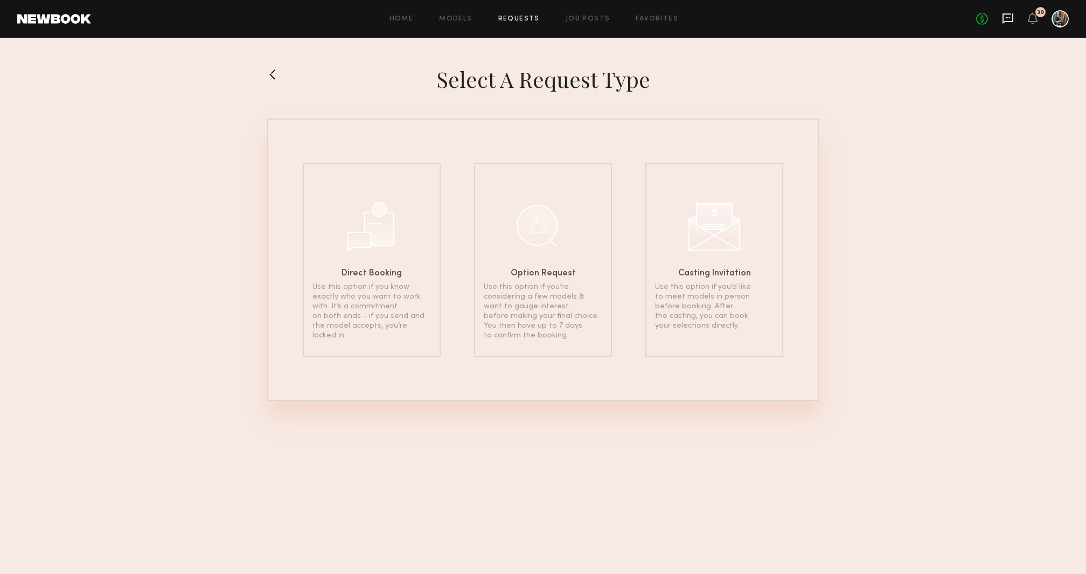 The height and width of the screenshot is (574, 1086). Describe the element at coordinates (588, 19) in the screenshot. I see `a: Job Posts` at that location.